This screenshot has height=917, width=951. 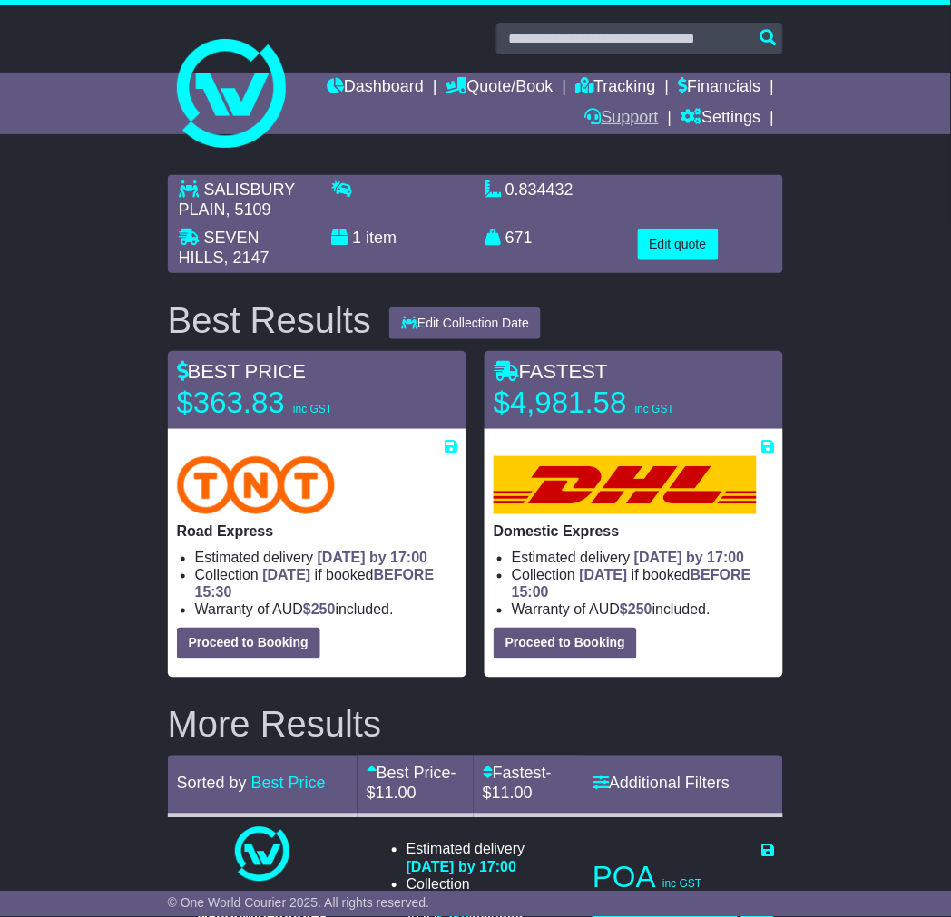 I want to click on p: Road Express, so click(x=317, y=532).